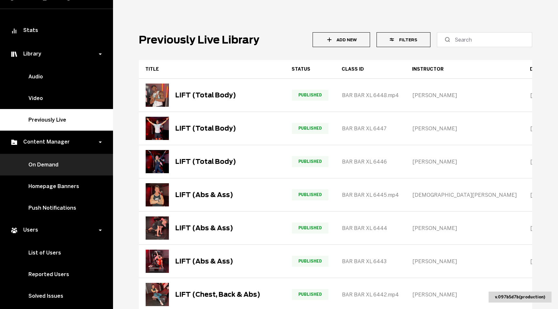  Describe the element at coordinates (370, 295) in the screenshot. I see `span: BAR BAR XL 6442.mp4` at that location.